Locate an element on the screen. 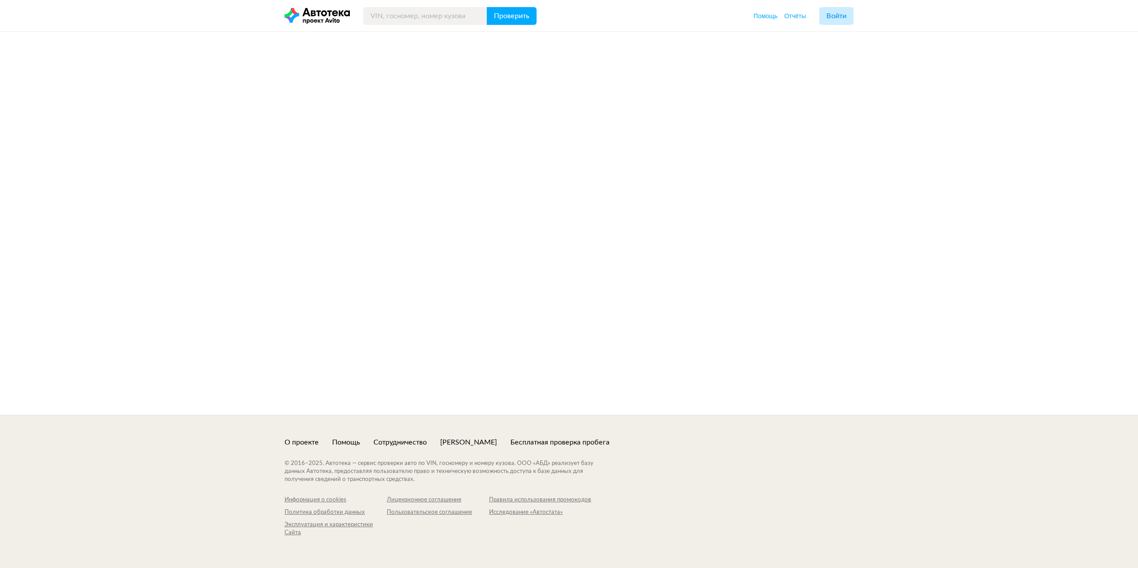  a: Сотрудничество is located at coordinates (400, 443).